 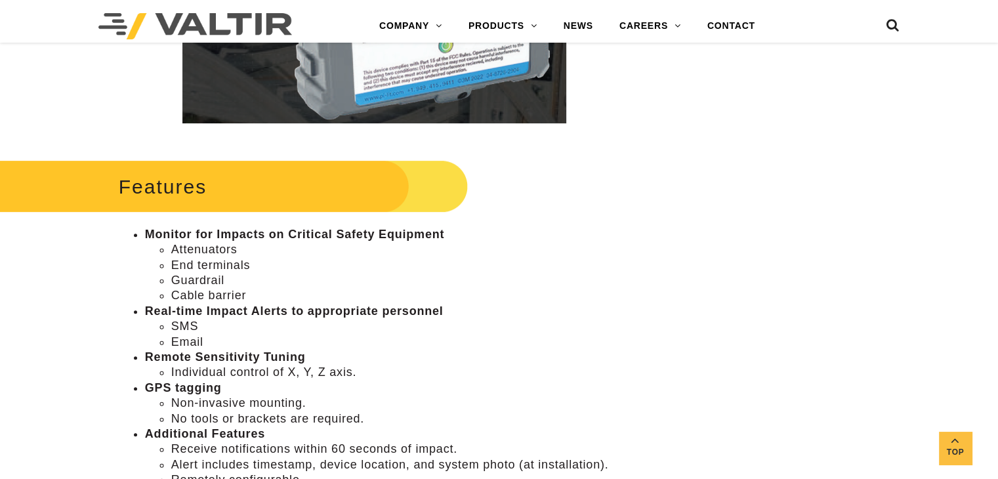 I want to click on li: Attenuators, so click(x=400, y=249).